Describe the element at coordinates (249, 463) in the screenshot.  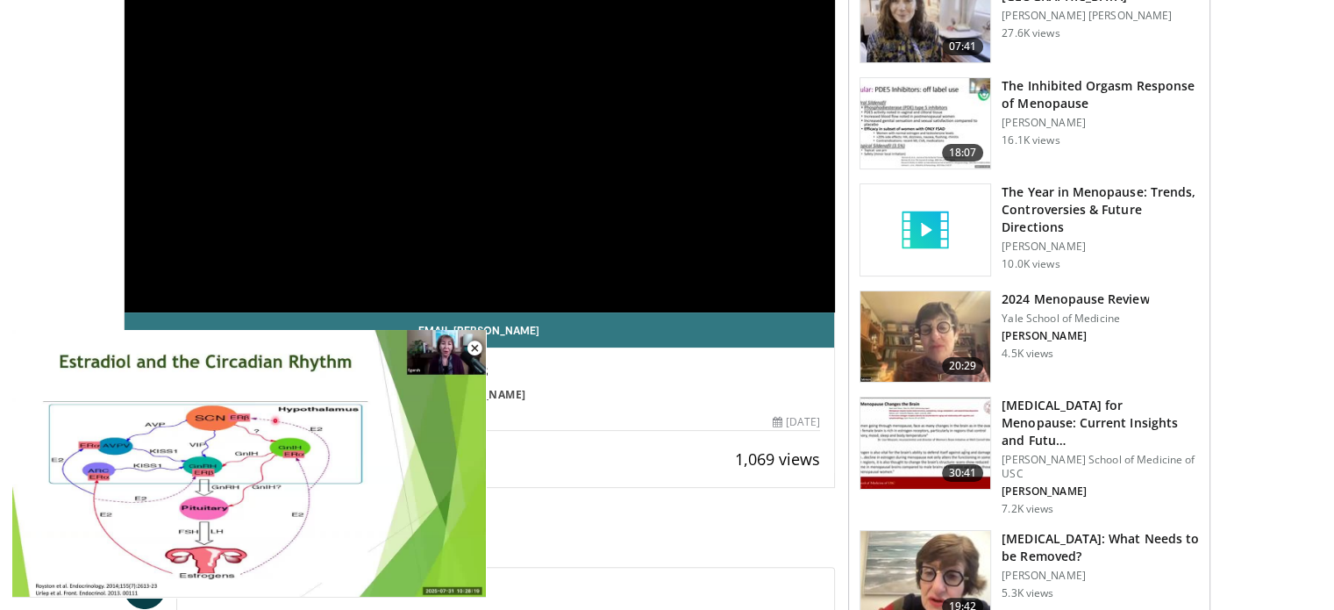
I see `video-js: Video Player` at that location.